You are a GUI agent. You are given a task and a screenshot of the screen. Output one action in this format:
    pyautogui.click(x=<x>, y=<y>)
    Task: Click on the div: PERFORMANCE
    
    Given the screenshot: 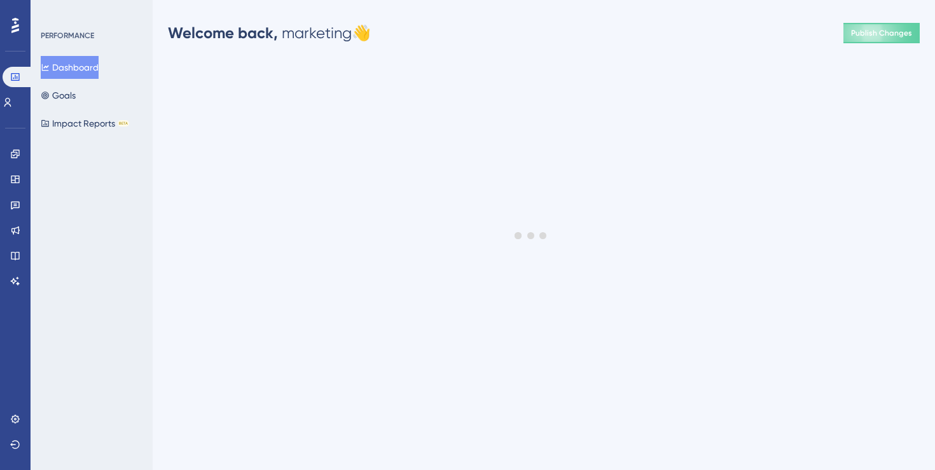 What is the action you would take?
    pyautogui.click(x=67, y=36)
    